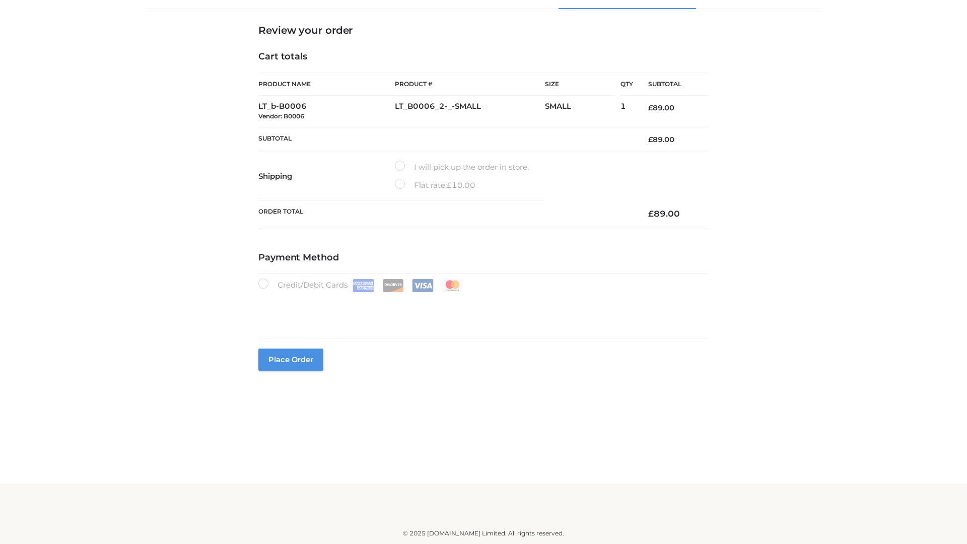 The height and width of the screenshot is (544, 967). What do you see at coordinates (452, 285) in the screenshot?
I see `img: Mastercard` at bounding box center [452, 285].